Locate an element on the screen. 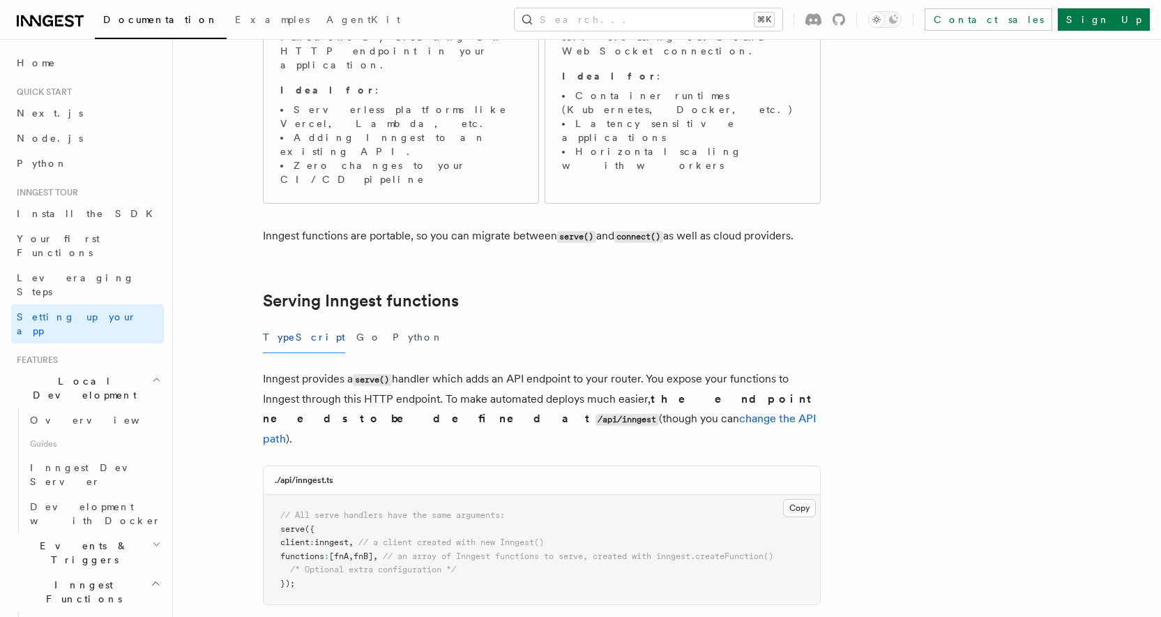 This screenshot has width=1161, height=617. kbd: ⌘K is located at coordinates (764, 20).